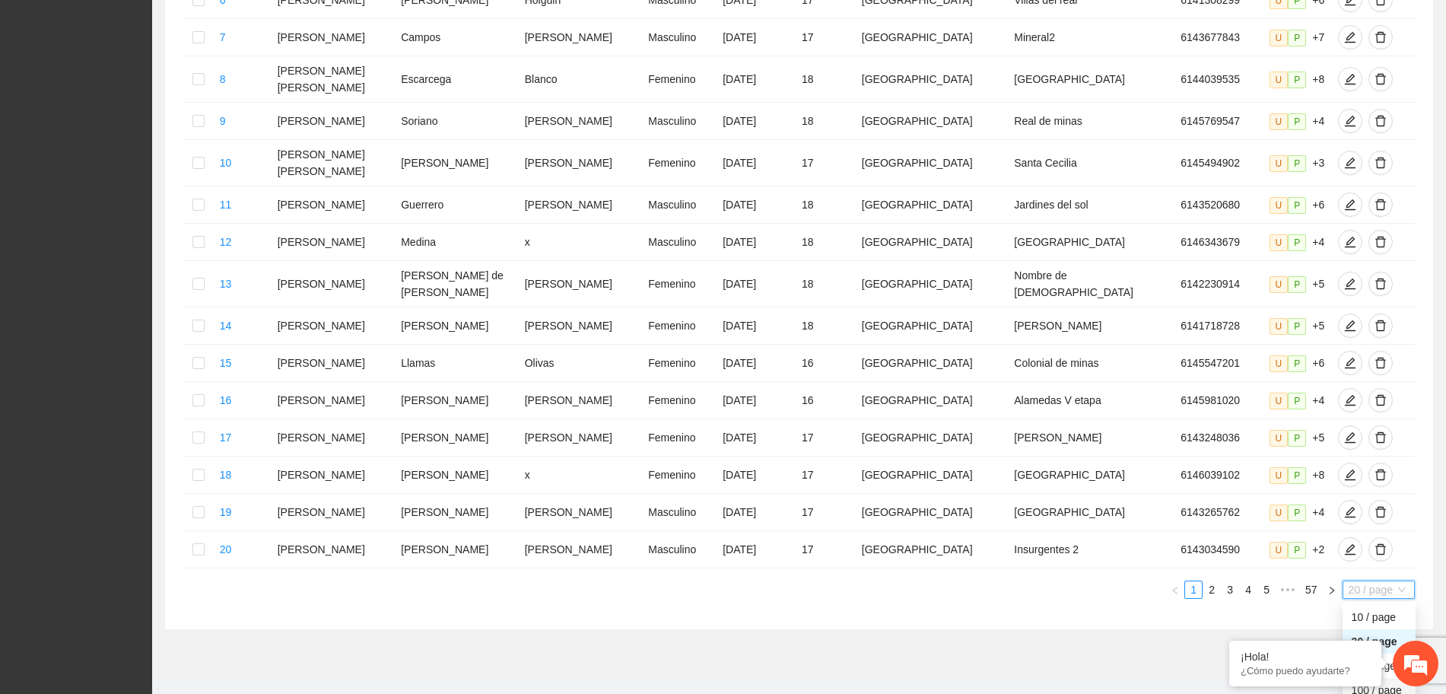 The height and width of the screenshot is (694, 1446). Describe the element at coordinates (1212, 590) in the screenshot. I see `a: 2` at that location.